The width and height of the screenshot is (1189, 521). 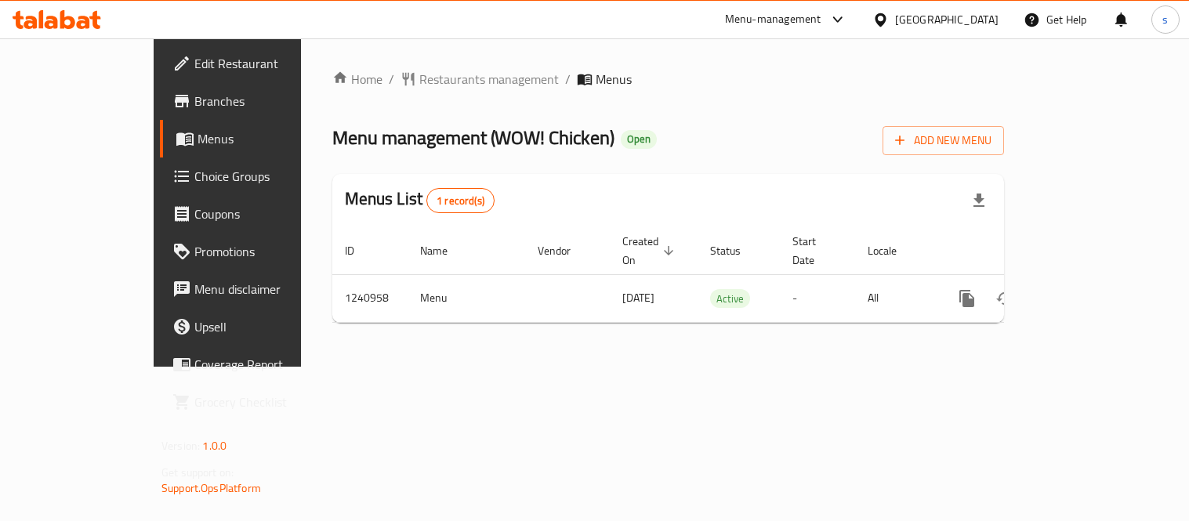 What do you see at coordinates (198, 473) in the screenshot?
I see `span: Get support on:` at bounding box center [198, 473].